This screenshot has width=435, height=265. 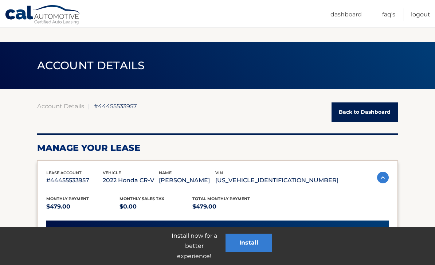 What do you see at coordinates (221, 199) in the screenshot?
I see `span: Total Monthly Payment` at bounding box center [221, 199].